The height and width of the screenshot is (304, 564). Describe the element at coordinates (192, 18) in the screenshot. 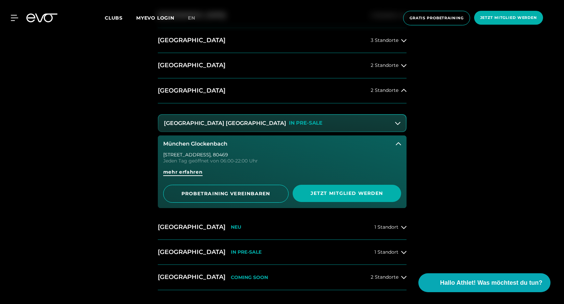

I see `span: en` at that location.